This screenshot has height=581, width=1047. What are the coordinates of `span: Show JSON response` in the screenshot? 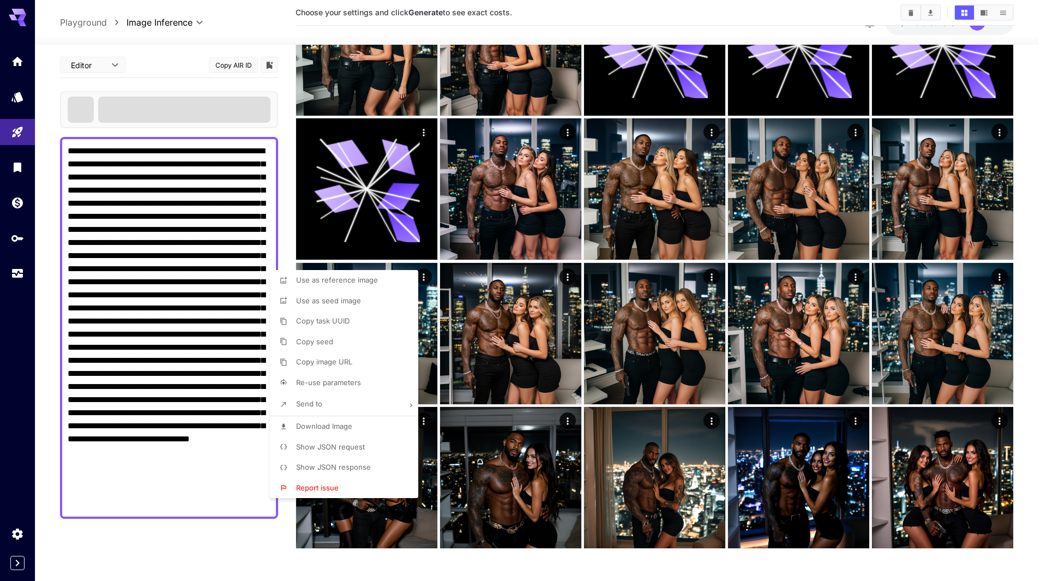 It's located at (333, 467).